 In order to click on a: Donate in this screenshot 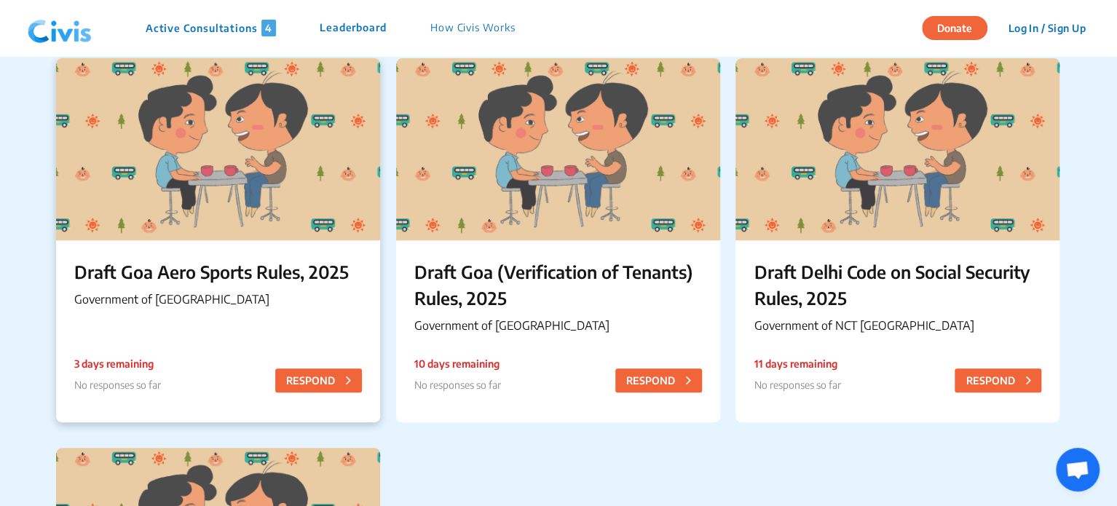, I will do `click(960, 27)`.